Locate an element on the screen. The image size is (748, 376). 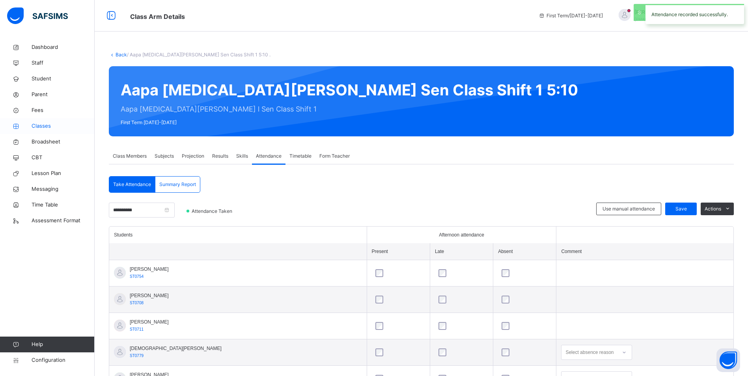
div: Select absence reason is located at coordinates (589, 352).